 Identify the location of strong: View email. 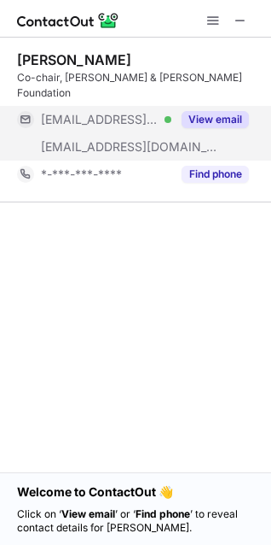
(88, 513).